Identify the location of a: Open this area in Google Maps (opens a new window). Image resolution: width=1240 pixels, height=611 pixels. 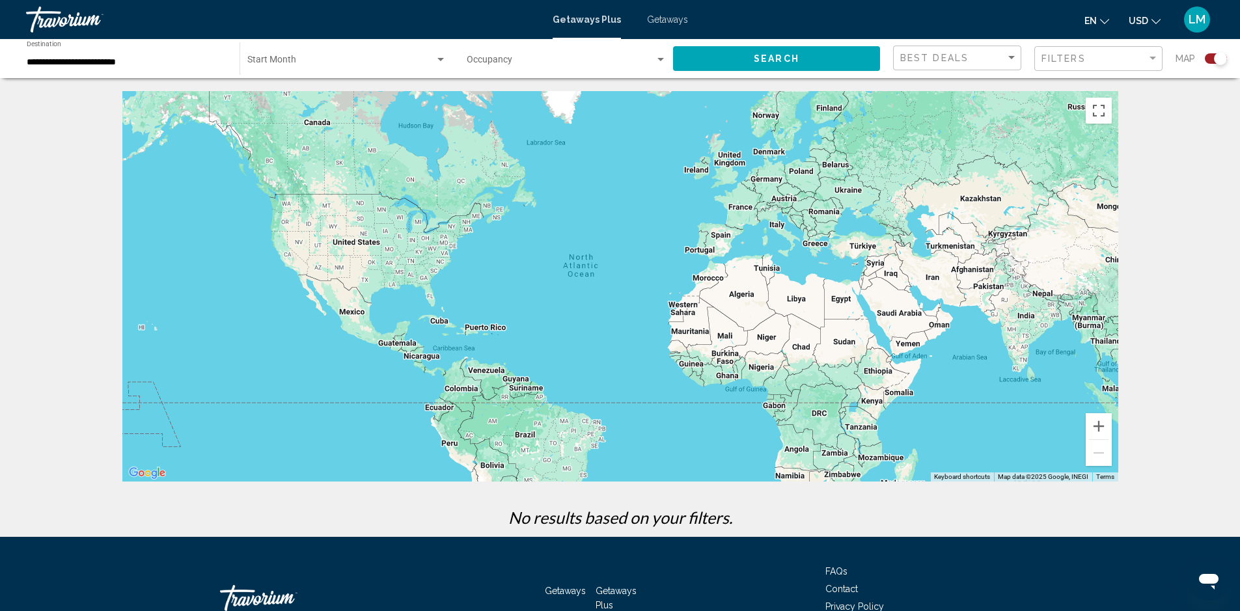
(147, 473).